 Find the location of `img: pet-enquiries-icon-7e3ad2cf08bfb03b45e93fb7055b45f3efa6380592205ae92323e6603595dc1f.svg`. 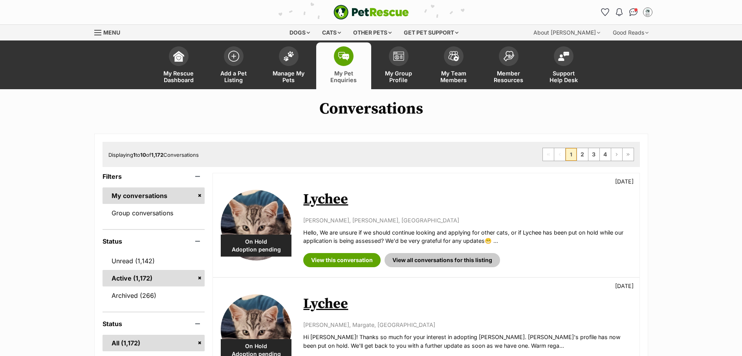

img: pet-enquiries-icon-7e3ad2cf08bfb03b45e93fb7055b45f3efa6380592205ae92323e6603595dc1f.svg is located at coordinates (344, 56).